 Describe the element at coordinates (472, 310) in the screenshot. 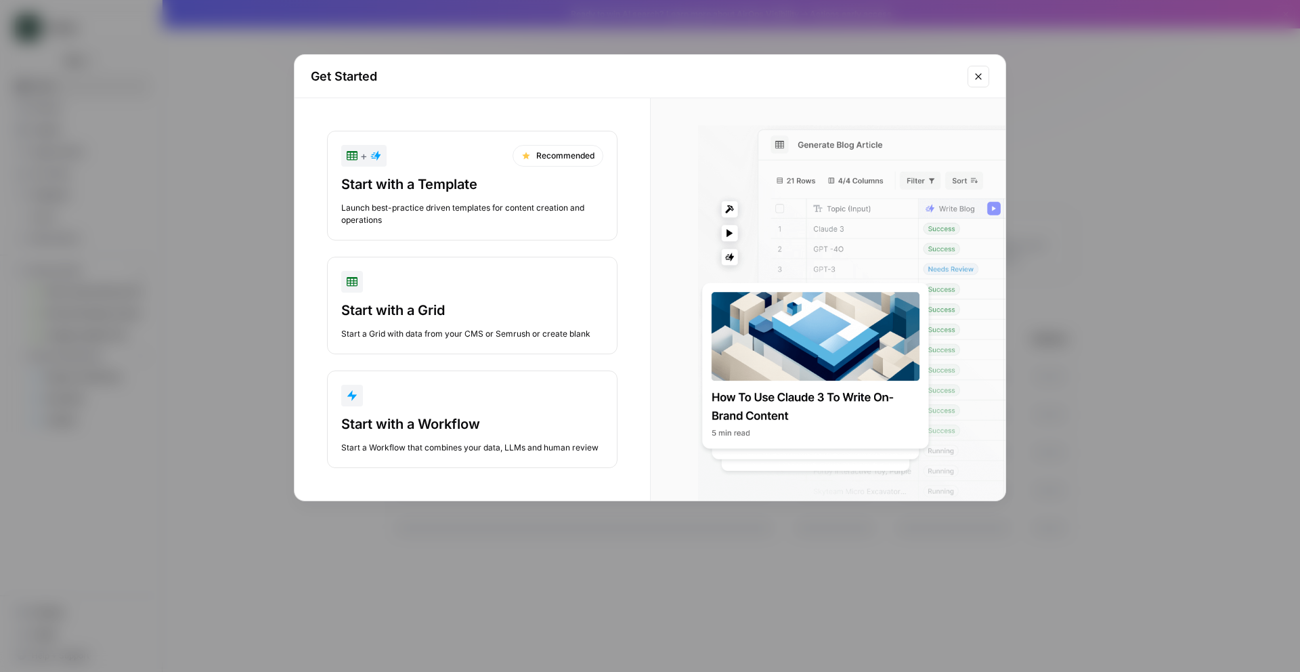

I see `div: Start with a Grid` at that location.